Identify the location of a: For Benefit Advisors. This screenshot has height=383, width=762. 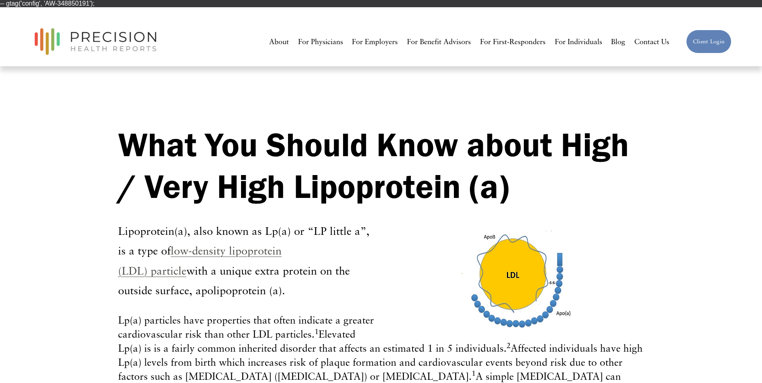
(438, 41).